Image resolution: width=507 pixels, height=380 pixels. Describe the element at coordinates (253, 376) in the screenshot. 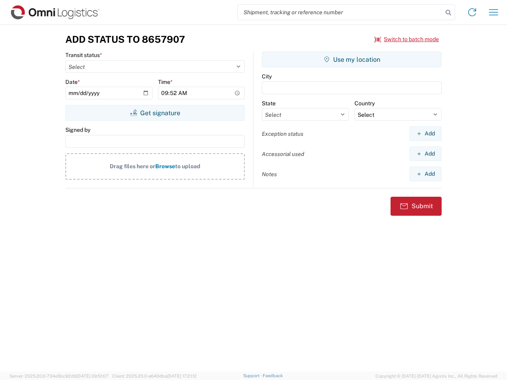

I see `a: Support` at that location.